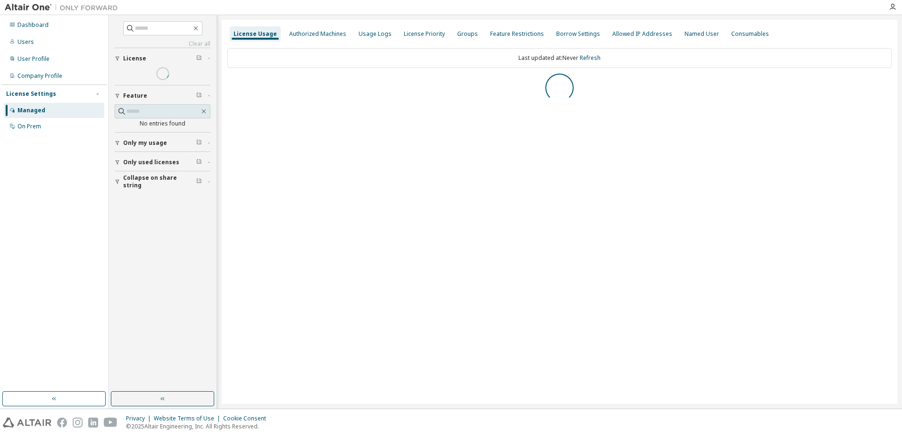 This screenshot has width=902, height=436. Describe the element at coordinates (162, 44) in the screenshot. I see `a: Clear all` at that location.